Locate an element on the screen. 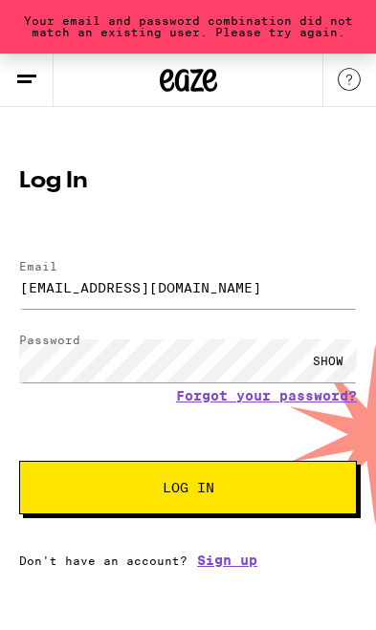 The height and width of the screenshot is (630, 376). button: Log In is located at coordinates (187, 487).